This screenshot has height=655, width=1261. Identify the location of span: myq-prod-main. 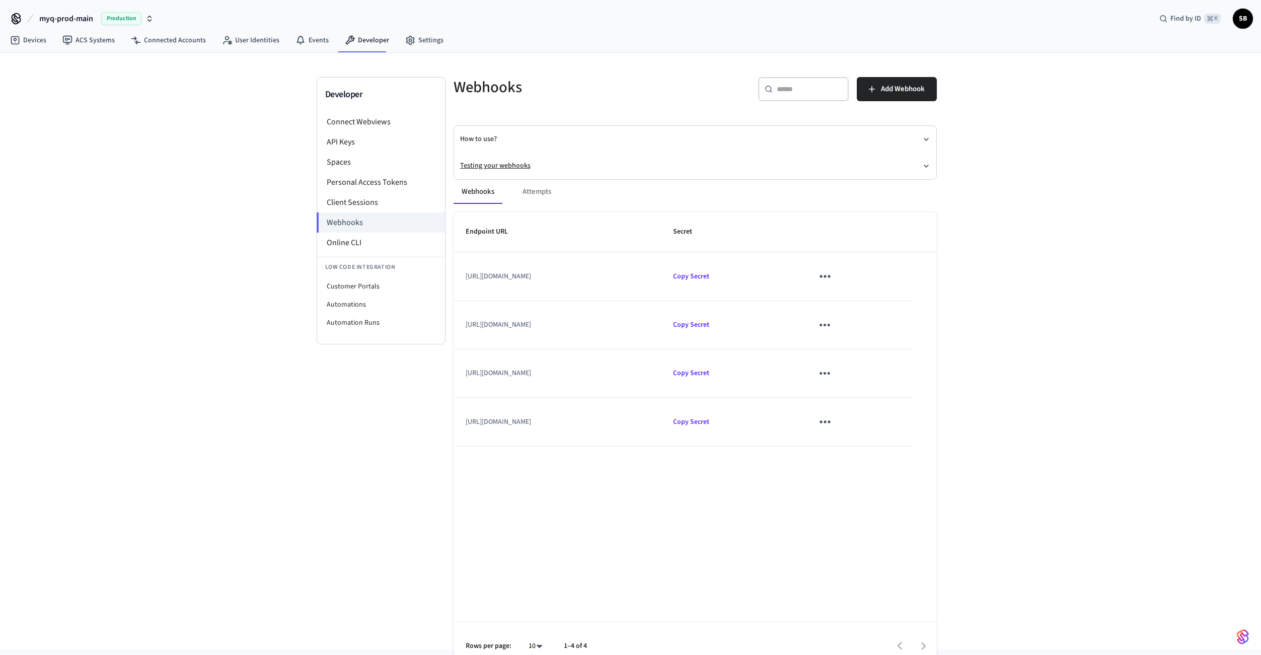
(66, 19).